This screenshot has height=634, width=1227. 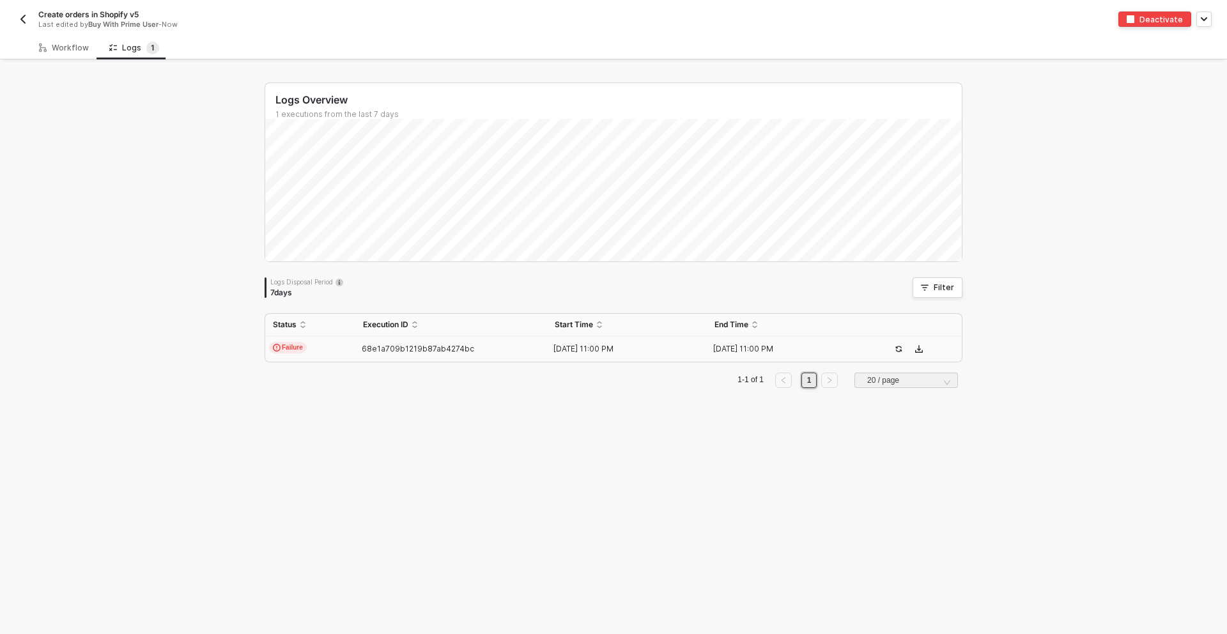 What do you see at coordinates (23, 19) in the screenshot?
I see `img: back` at bounding box center [23, 19].